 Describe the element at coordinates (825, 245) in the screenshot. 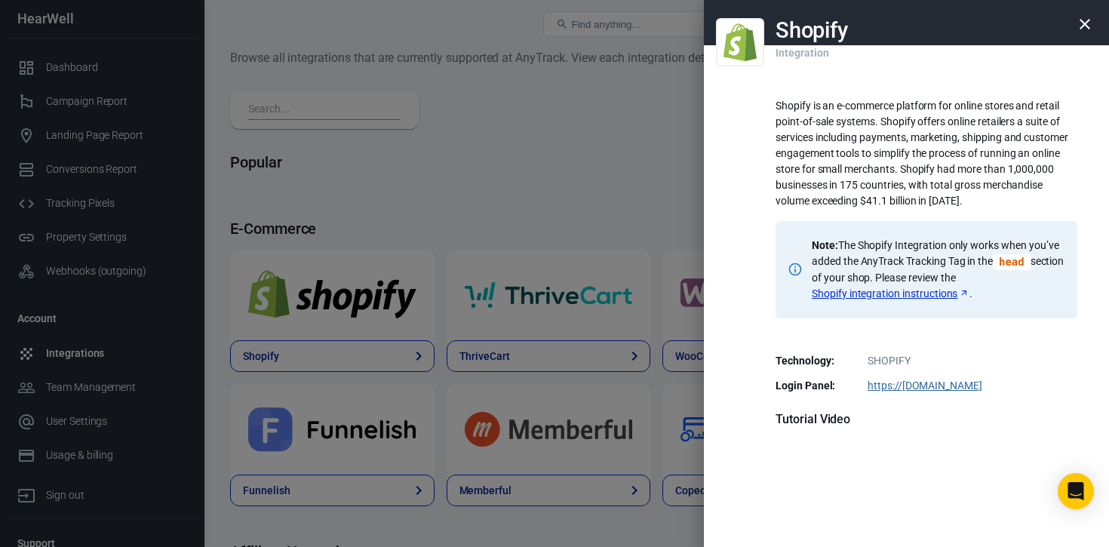

I see `strong: Note:` at that location.